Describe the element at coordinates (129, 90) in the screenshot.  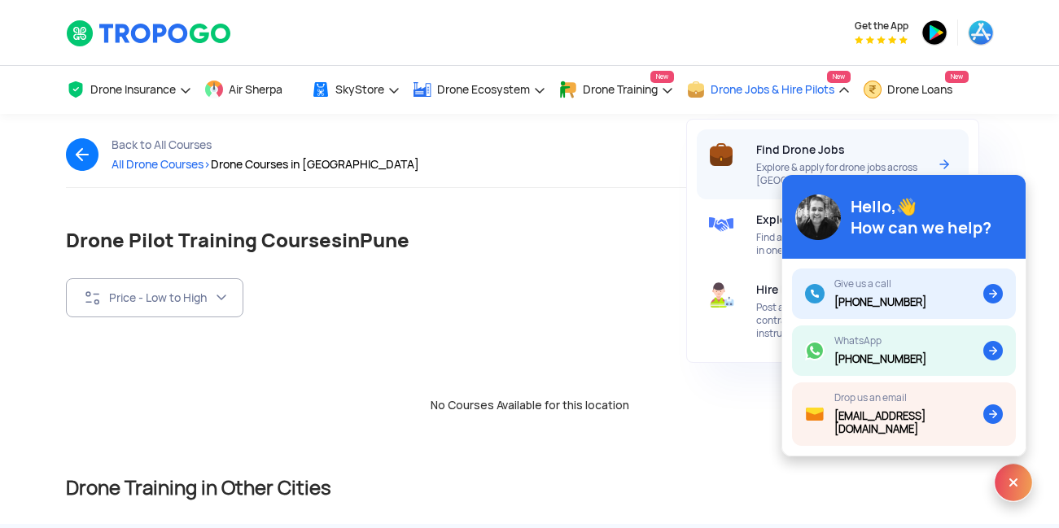
I see `a: Drone Insurance` at that location.